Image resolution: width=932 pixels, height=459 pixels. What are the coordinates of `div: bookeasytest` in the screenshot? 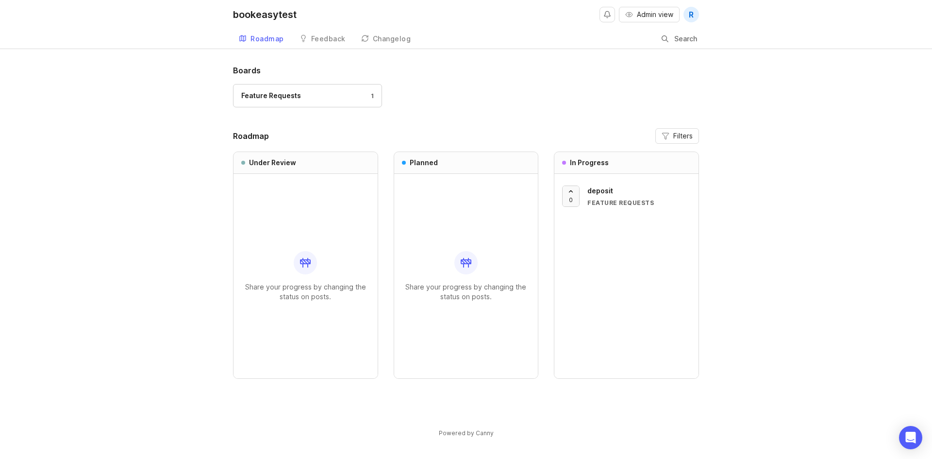 It's located at (264, 15).